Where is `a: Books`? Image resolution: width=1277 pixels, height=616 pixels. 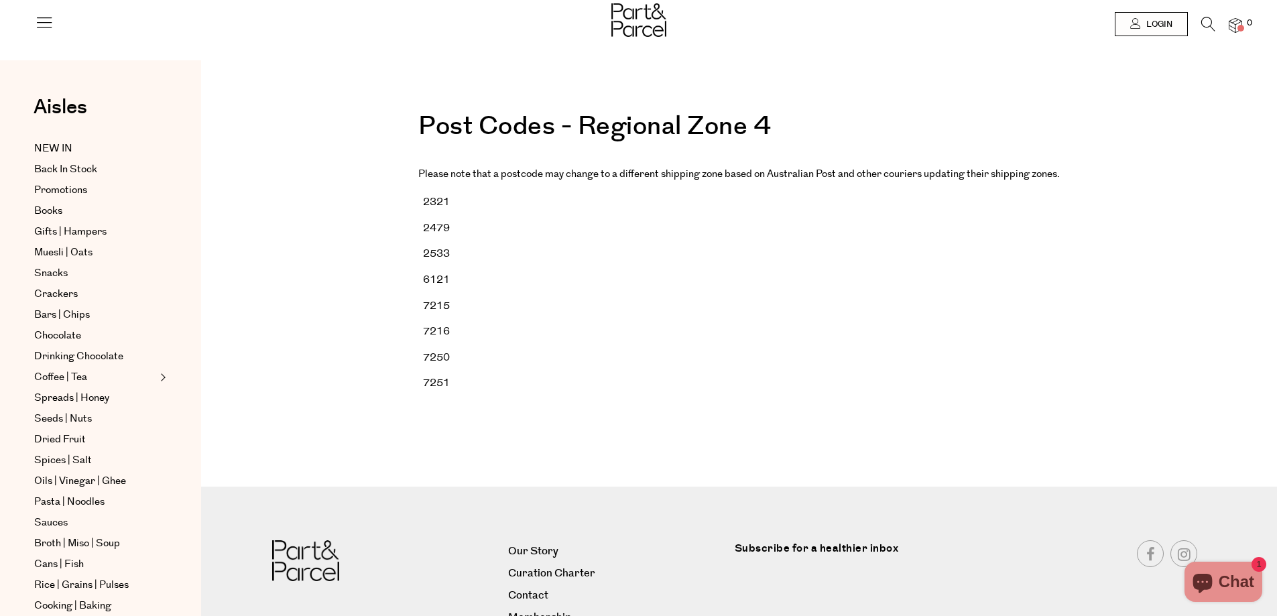 a: Books is located at coordinates (95, 211).